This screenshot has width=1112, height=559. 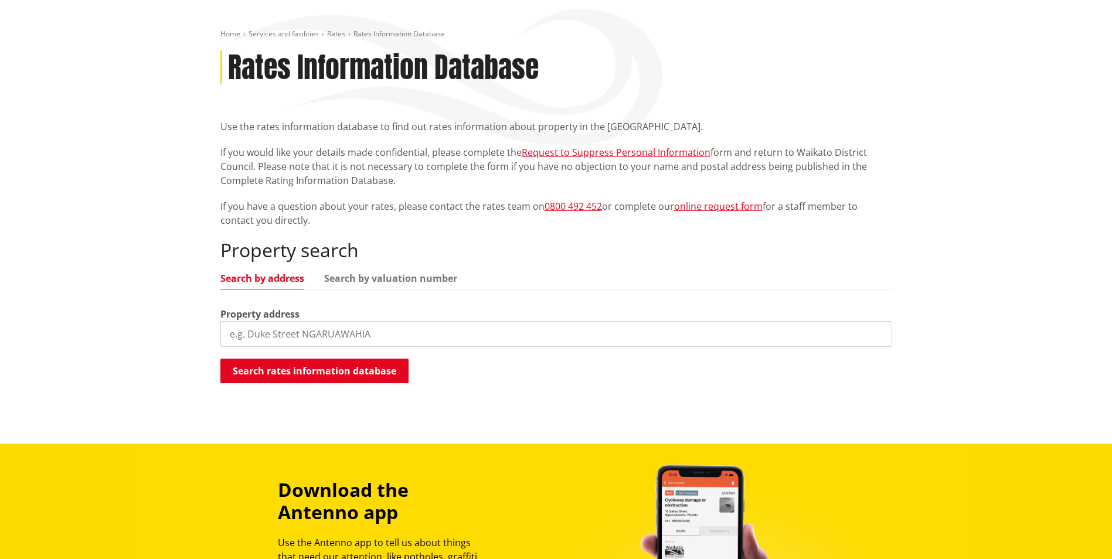 What do you see at coordinates (390, 278) in the screenshot?
I see `a: Search by valuation number` at bounding box center [390, 278].